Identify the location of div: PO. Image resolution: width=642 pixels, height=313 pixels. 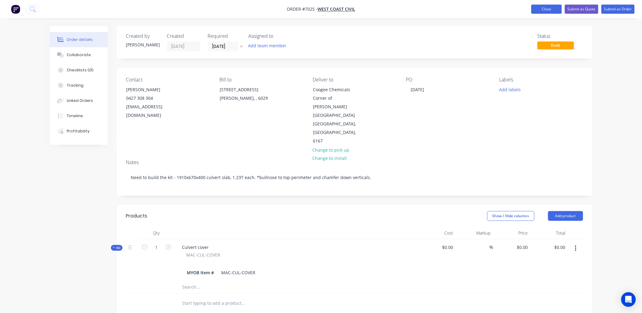
(448, 80).